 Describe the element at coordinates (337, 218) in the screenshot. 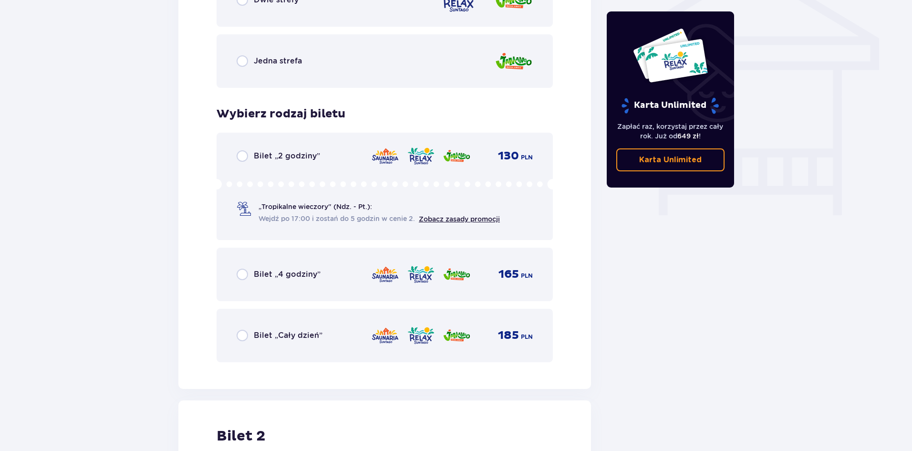

I see `span: Wejdź po 17:00 i zostań do 5 godzin w cenie 2.` at that location.